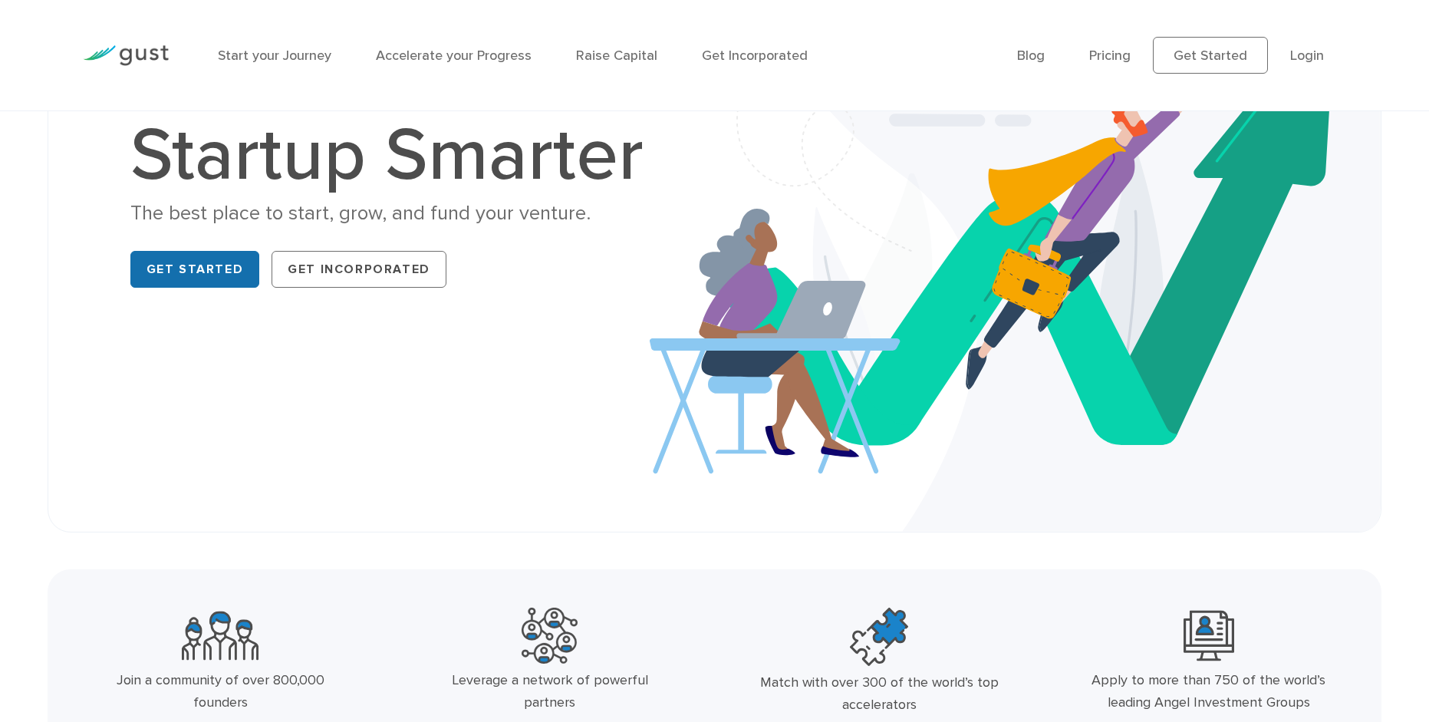 This screenshot has height=722, width=1429. Describe the element at coordinates (617, 55) in the screenshot. I see `a: Raise Capital` at that location.